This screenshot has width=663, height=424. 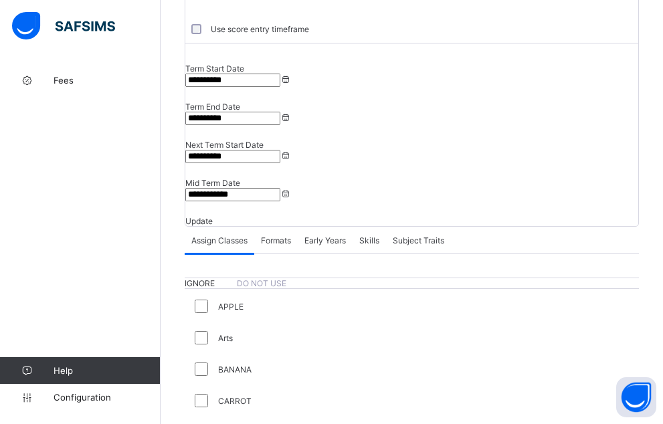 I want to click on label: Arts, so click(x=225, y=338).